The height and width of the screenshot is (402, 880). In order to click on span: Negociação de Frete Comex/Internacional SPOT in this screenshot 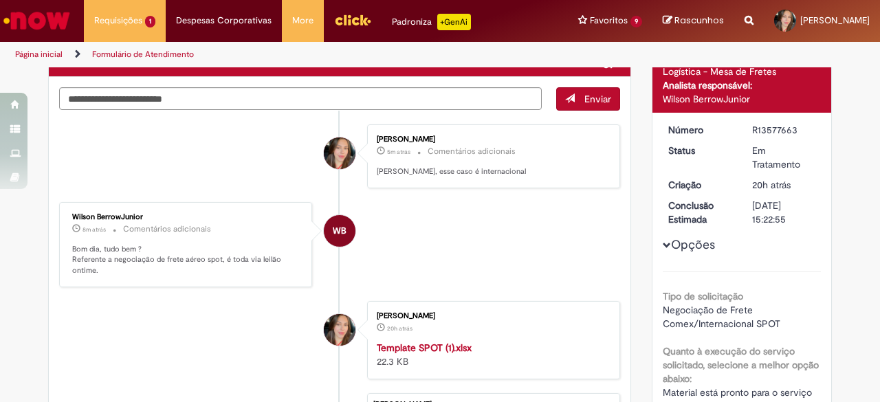, I will do `click(721, 317)`.